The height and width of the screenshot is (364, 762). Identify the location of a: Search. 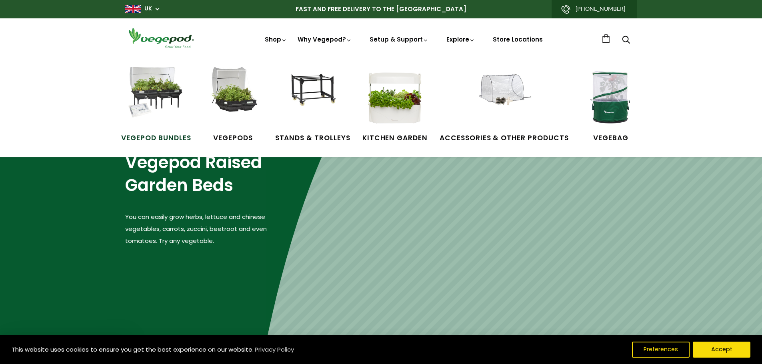
(626, 40).